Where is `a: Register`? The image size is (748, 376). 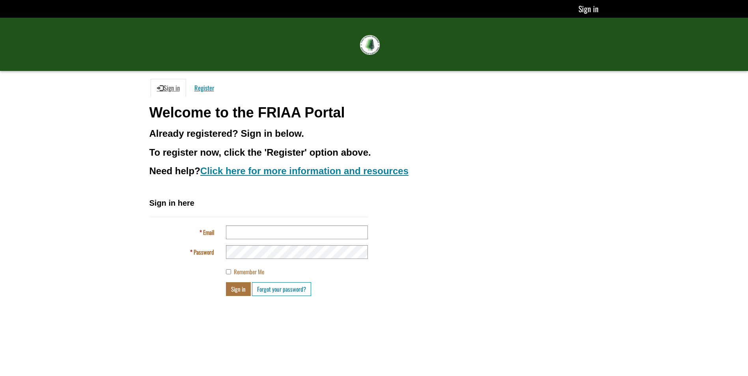
a: Register is located at coordinates (204, 88).